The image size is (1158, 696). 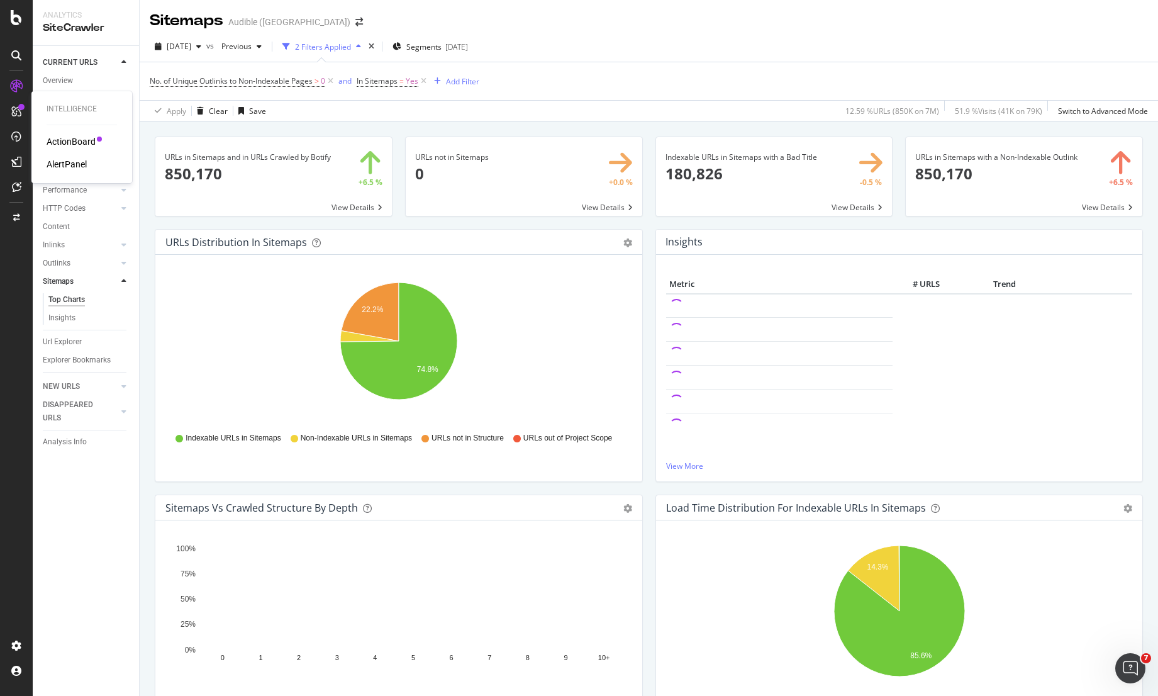 What do you see at coordinates (424, 47) in the screenshot?
I see `span: Segments` at bounding box center [424, 47].